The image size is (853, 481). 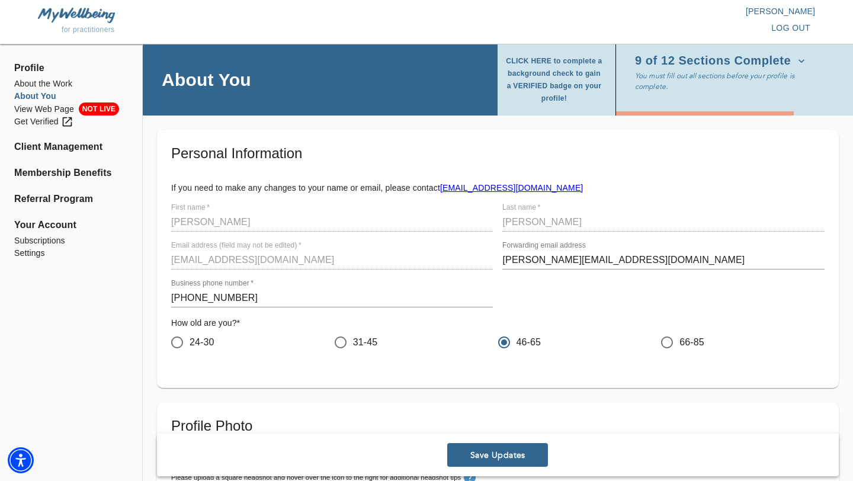 What do you see at coordinates (554, 80) in the screenshot?
I see `span: CLICK HERE to complete a background check to gain a VERIFIED badge on your profile!` at bounding box center [554, 80].